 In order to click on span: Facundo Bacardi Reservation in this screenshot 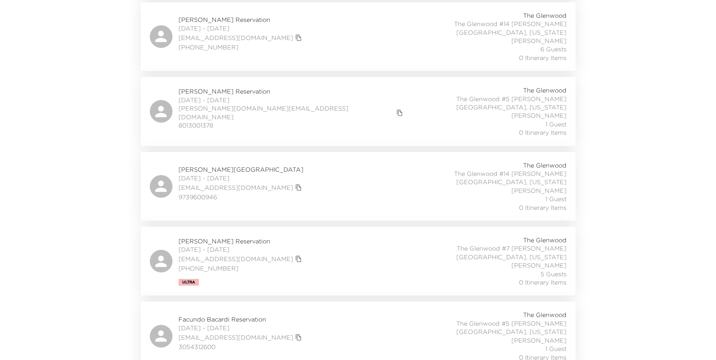, I will do `click(241, 319)`.